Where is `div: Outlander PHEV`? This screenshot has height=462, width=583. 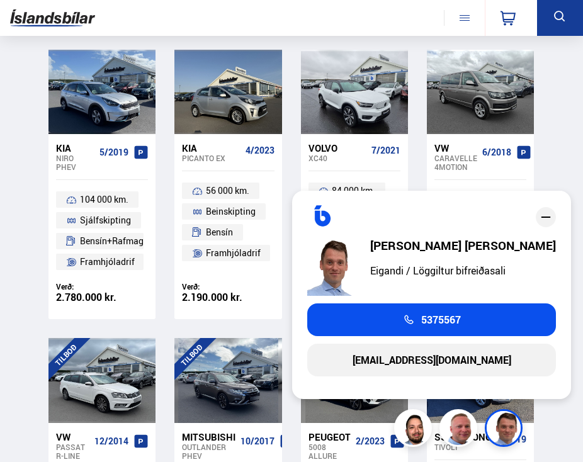
div: Outlander PHEV is located at coordinates (209, 452).